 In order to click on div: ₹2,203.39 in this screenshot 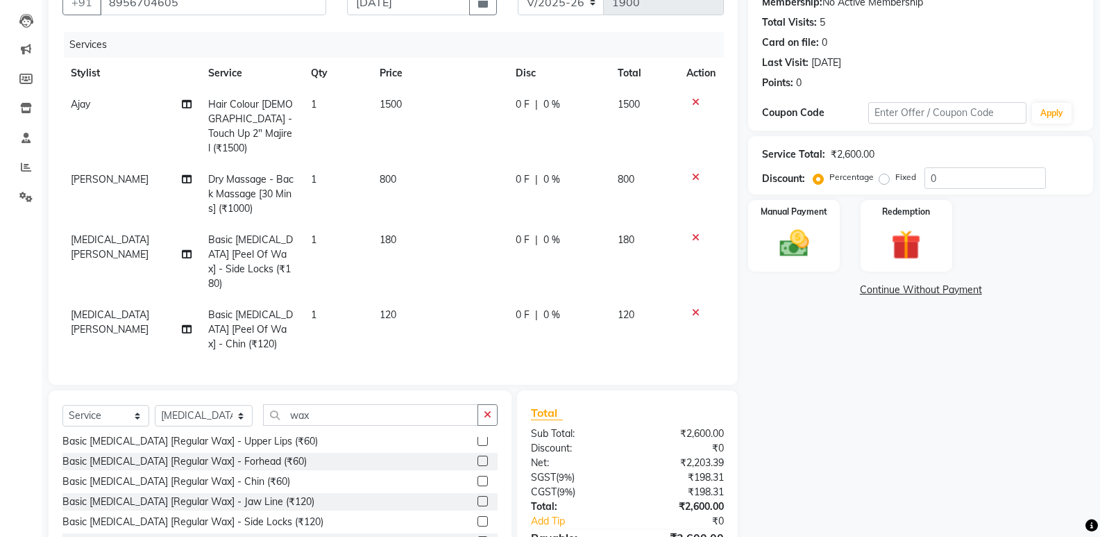, I will do `click(681, 462)`.